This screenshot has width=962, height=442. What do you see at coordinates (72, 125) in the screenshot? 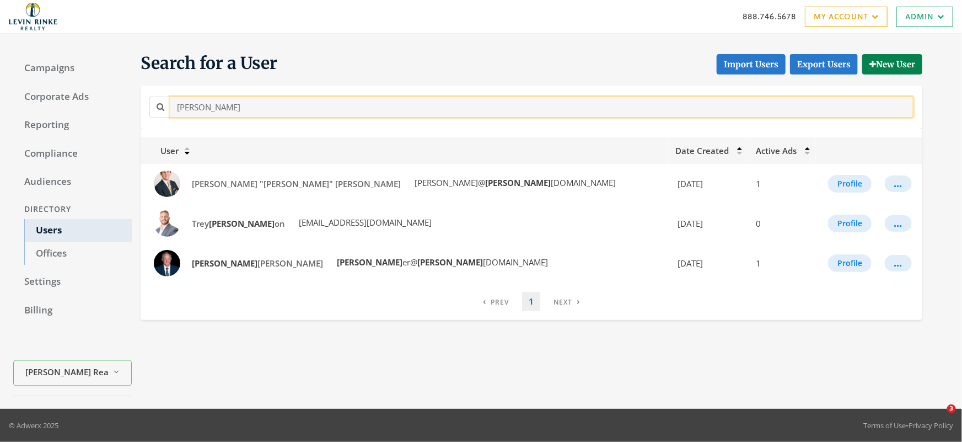
I see `a: Reporting` at bounding box center [72, 125].